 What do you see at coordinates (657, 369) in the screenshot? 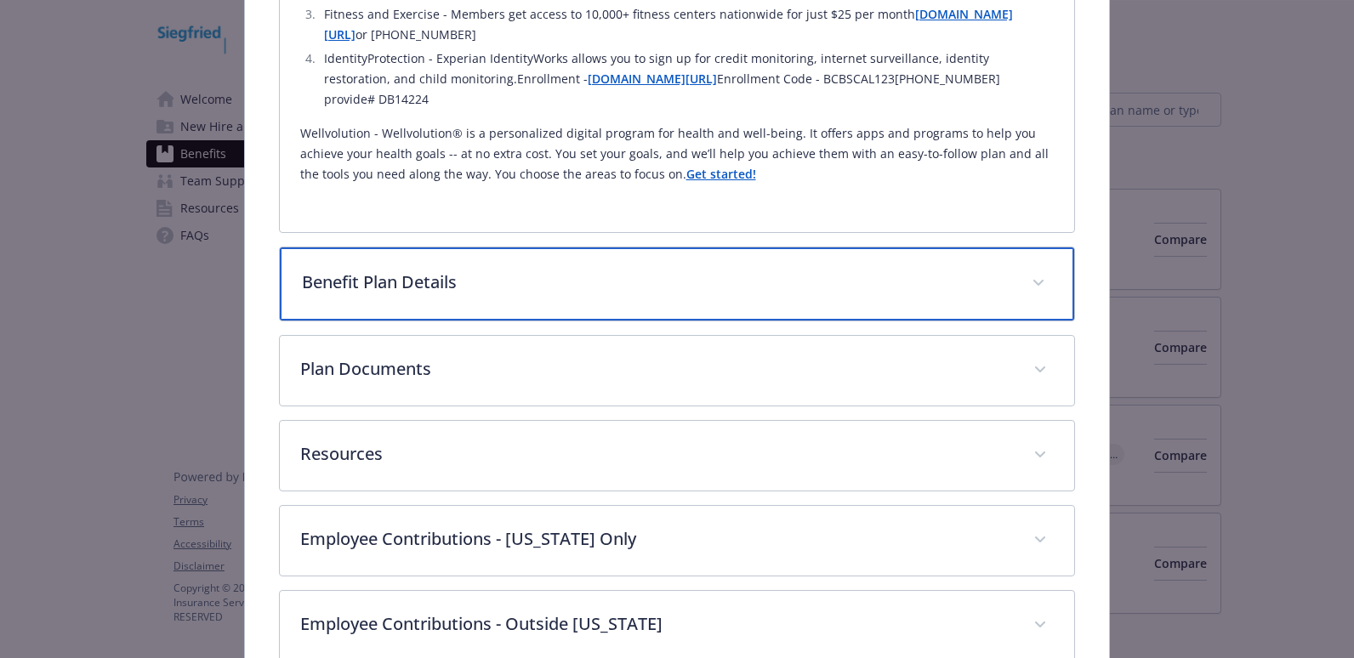
I see `p: Plan Documents` at bounding box center [657, 369].